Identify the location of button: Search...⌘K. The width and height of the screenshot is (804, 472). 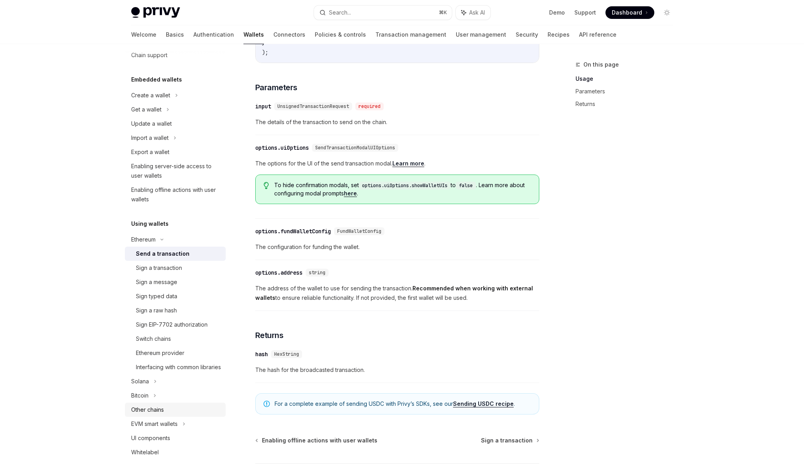
(383, 13).